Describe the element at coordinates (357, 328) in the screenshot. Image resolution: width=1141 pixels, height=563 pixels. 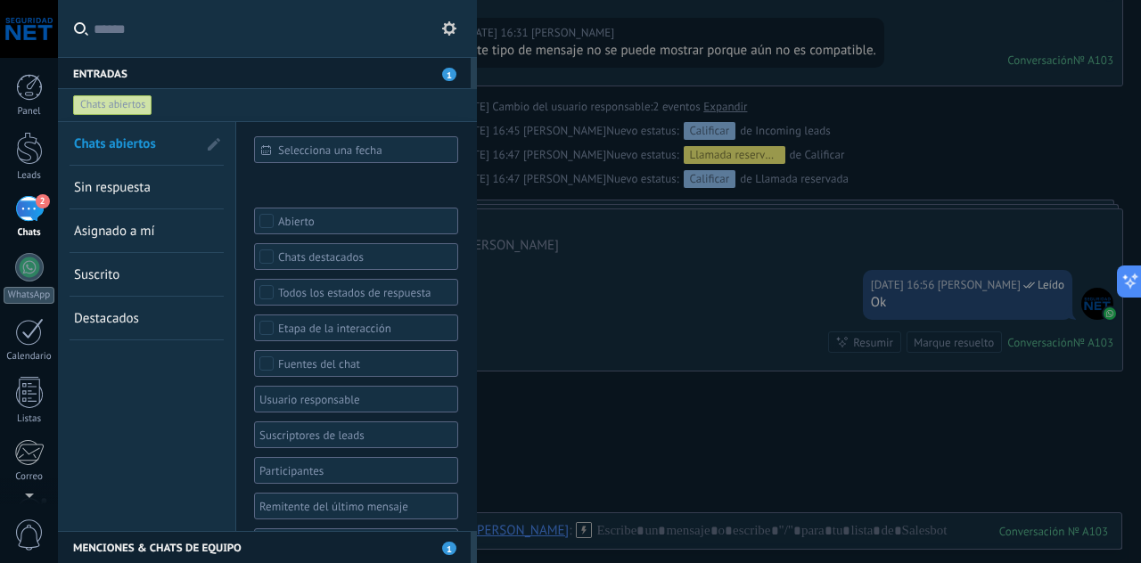
I see `div: Etapa de la interacción` at that location.